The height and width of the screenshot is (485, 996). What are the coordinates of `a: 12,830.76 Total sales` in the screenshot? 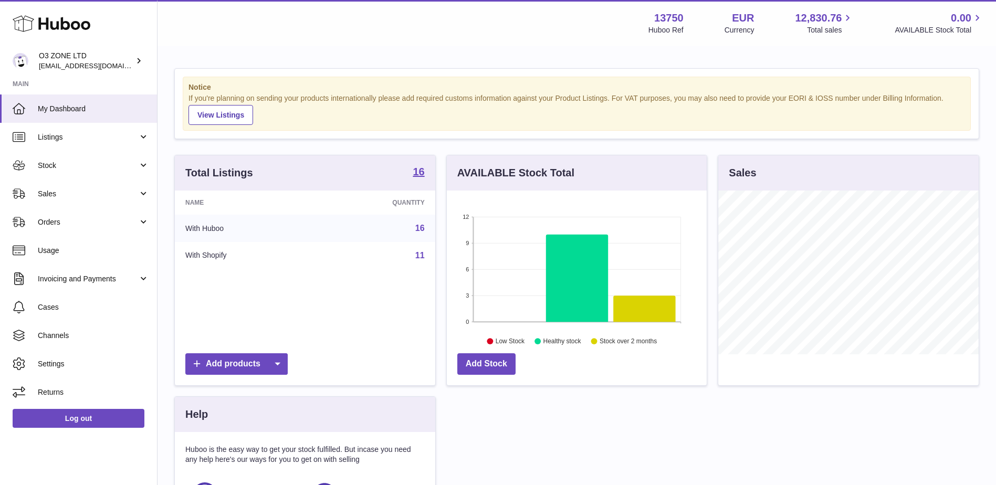 It's located at (824, 23).